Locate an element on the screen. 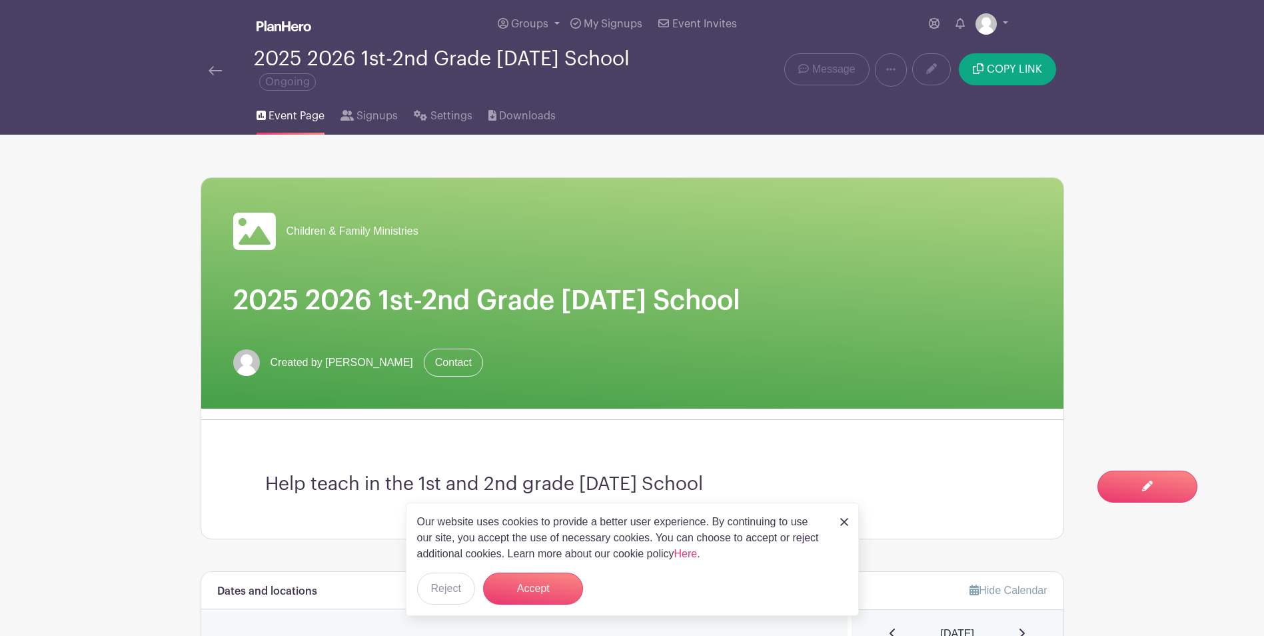 This screenshot has width=1264, height=636. img: close_button-5f87c8562297e5c2d7936805f587ecaba9071eb48480494691a3f1689db116b3.svg is located at coordinates (845, 522).